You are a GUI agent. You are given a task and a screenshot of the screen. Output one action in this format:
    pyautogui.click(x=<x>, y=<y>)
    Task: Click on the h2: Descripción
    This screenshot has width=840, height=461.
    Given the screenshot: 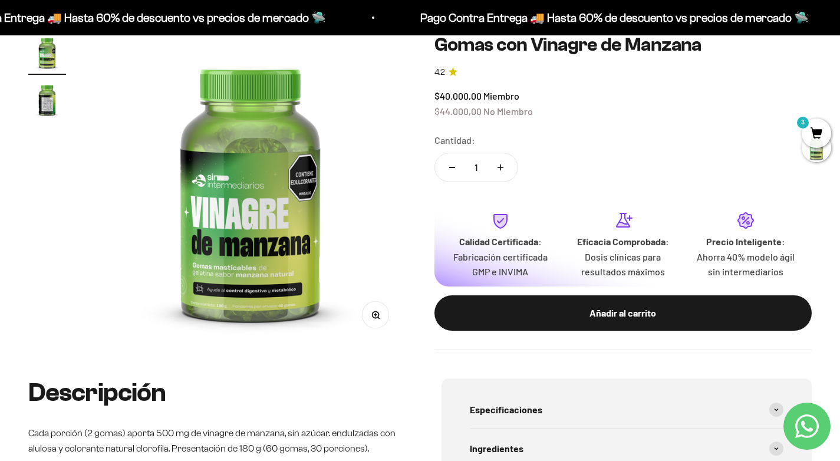 What is the action you would take?
    pyautogui.click(x=213, y=393)
    